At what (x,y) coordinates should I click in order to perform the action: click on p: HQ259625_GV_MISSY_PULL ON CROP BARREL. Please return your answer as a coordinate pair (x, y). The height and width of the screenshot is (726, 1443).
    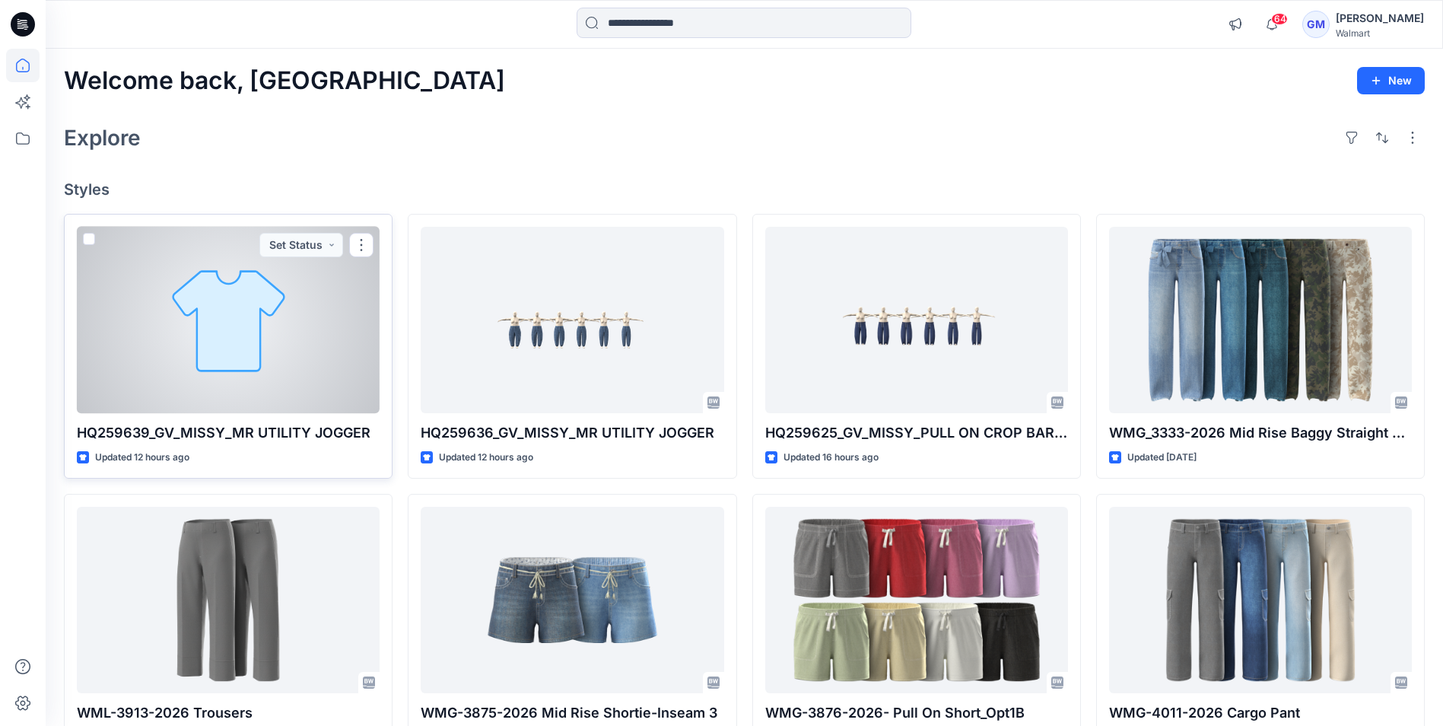
    Looking at the image, I should click on (917, 433).